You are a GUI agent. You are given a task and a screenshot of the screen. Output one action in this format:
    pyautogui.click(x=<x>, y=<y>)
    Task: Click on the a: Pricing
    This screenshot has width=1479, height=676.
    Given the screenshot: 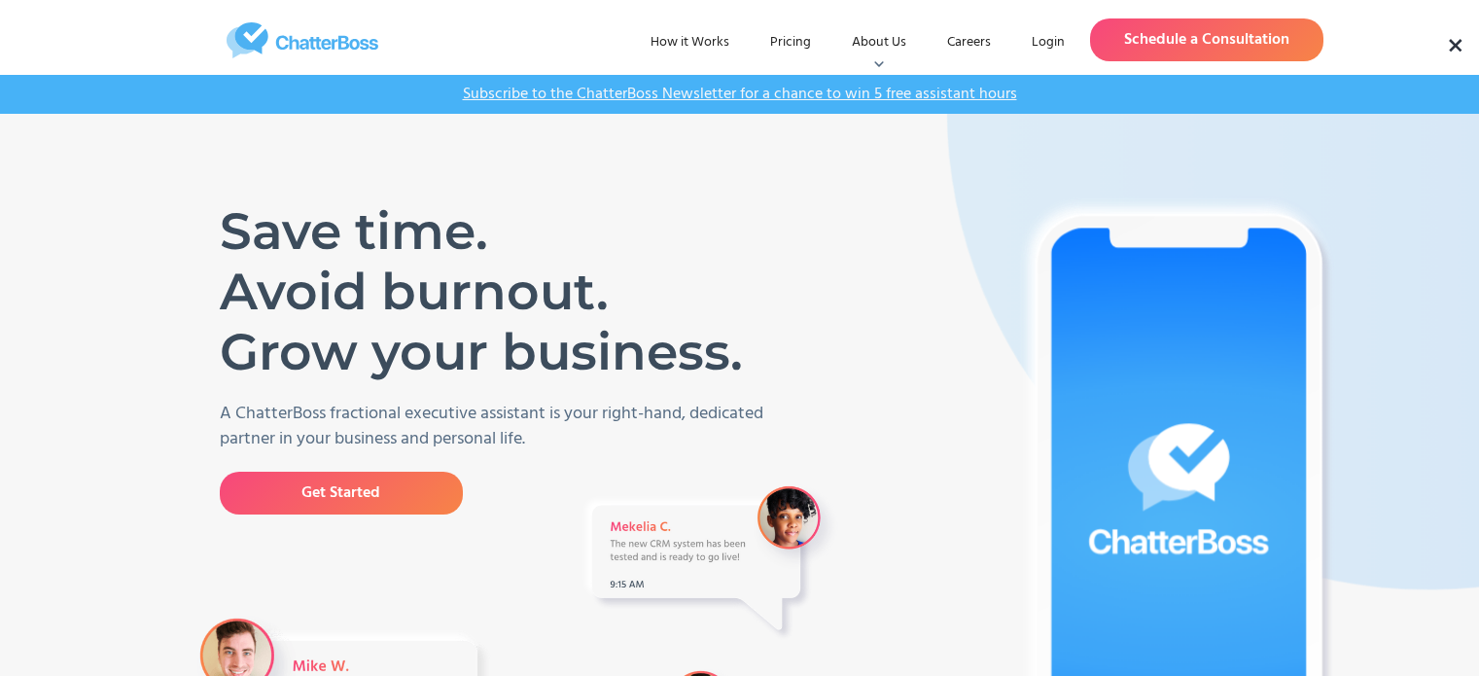 What is the action you would take?
    pyautogui.click(x=791, y=43)
    